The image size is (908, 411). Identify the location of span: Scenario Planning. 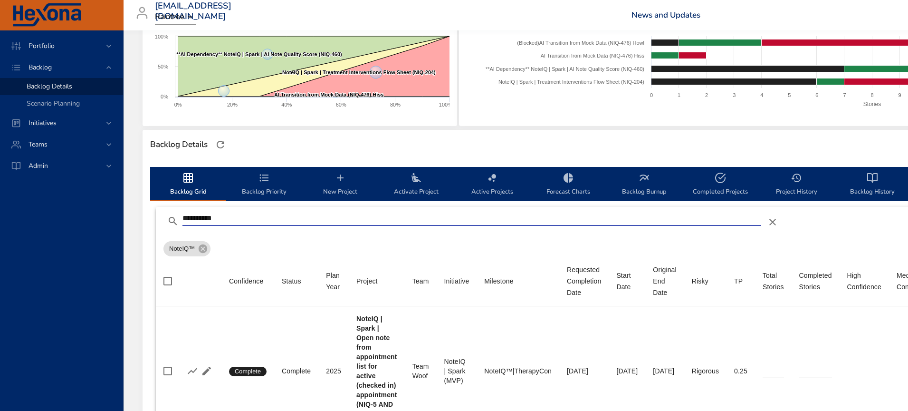
(53, 103).